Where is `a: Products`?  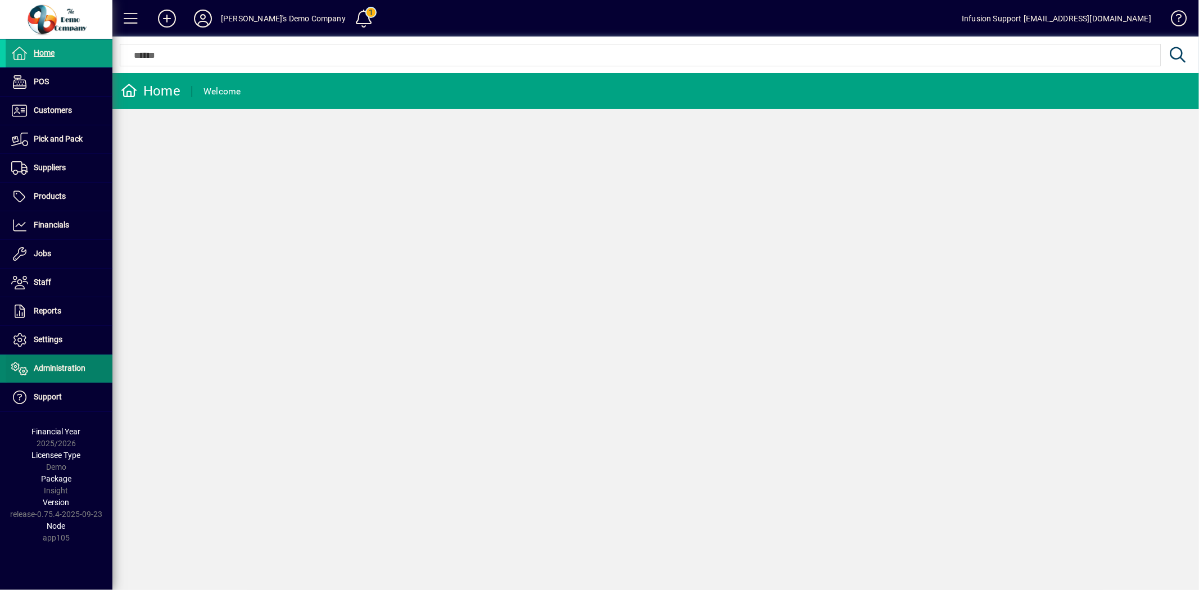
a: Products is located at coordinates (59, 197).